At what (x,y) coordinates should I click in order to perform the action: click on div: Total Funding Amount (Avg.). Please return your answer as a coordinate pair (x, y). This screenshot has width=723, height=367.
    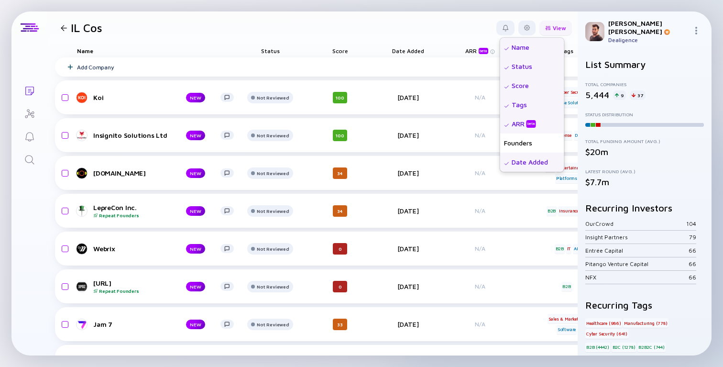
    Looking at the image, I should click on (645, 141).